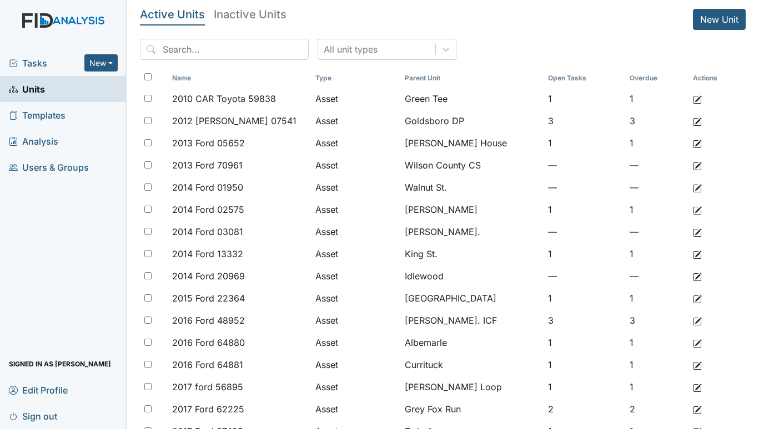  Describe the element at coordinates (172, 14) in the screenshot. I see `h5: Active Units` at that location.